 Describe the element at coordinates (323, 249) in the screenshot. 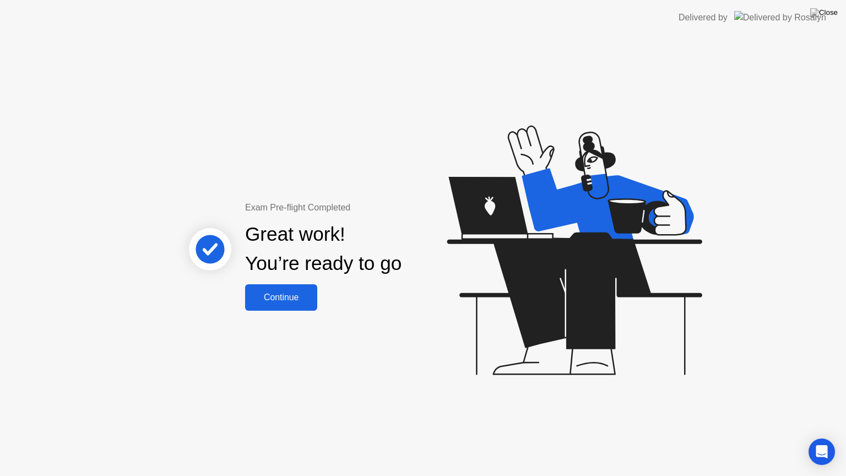

I see `div: Great work! You’re ready to go` at that location.